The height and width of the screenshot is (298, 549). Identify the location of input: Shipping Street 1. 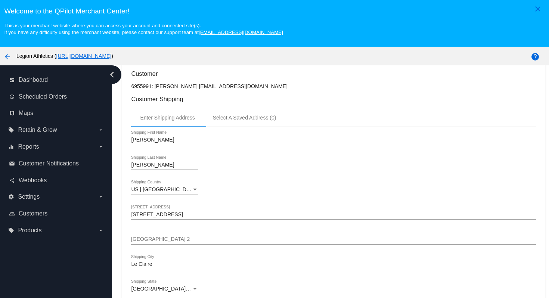
(333, 215).